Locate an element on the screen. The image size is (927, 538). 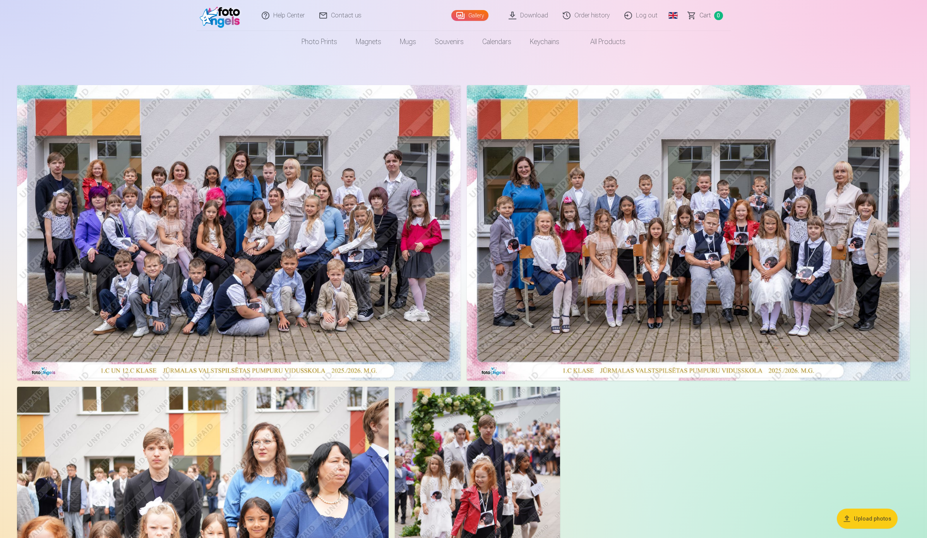
a: Magnets is located at coordinates (368, 42).